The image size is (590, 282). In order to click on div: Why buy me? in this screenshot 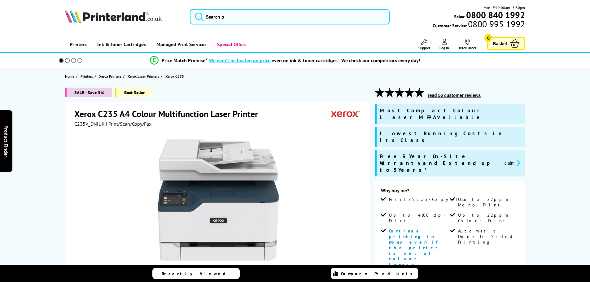, I will do `click(450, 192)`.